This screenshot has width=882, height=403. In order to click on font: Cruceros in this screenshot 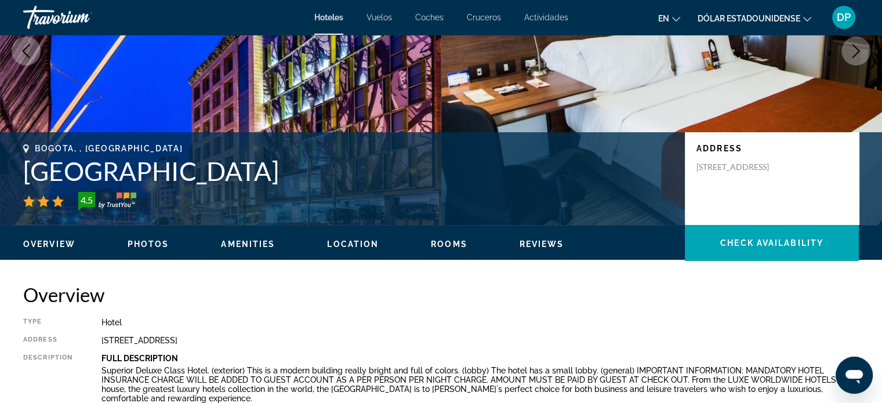, I will do `click(484, 17)`.